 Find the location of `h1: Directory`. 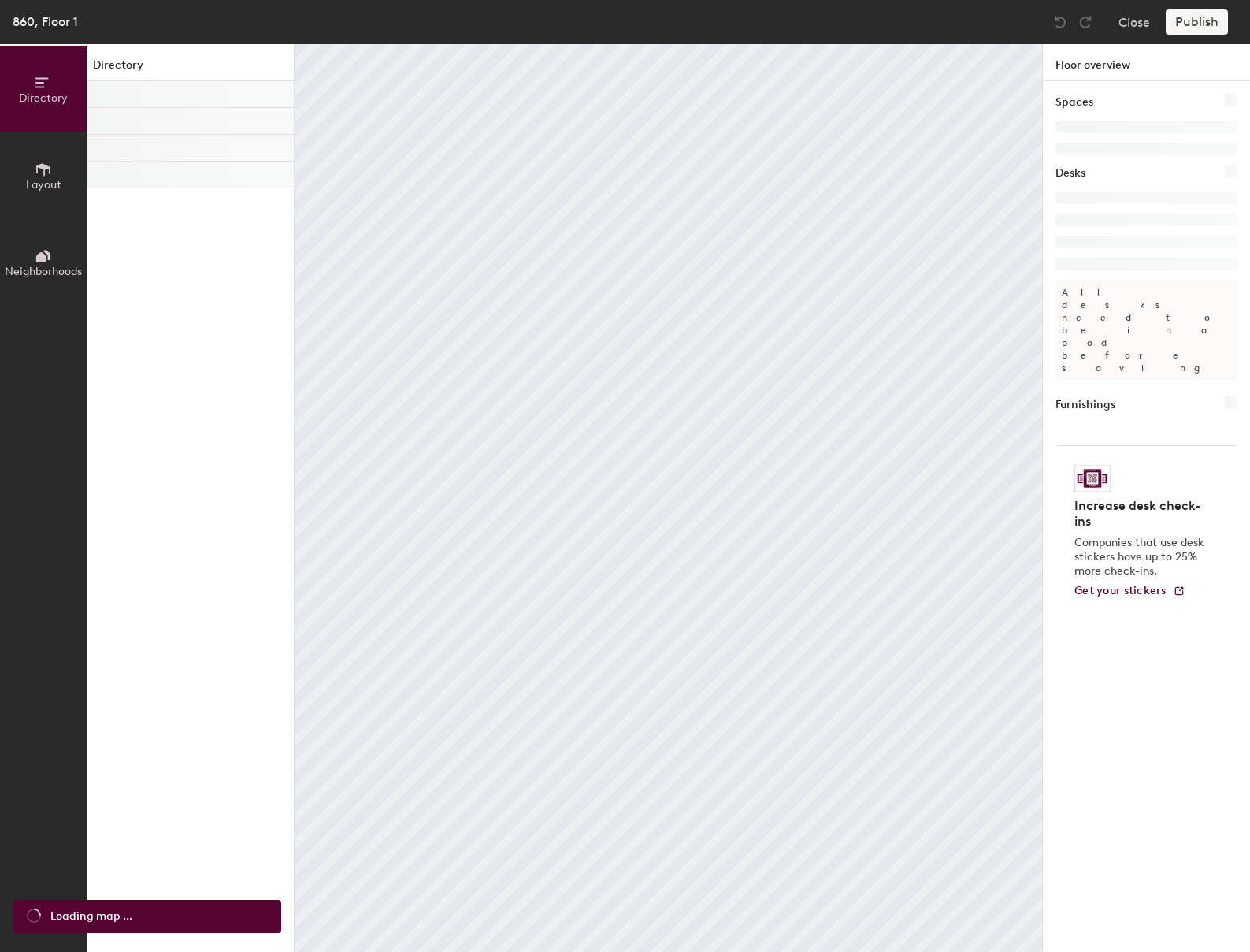

h1: Directory is located at coordinates (189, 68).